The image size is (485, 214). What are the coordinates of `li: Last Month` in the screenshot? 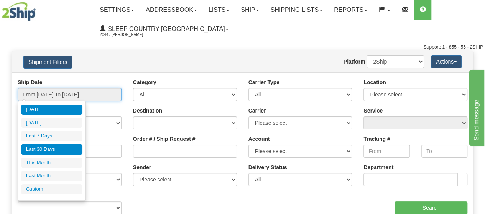 It's located at (52, 176).